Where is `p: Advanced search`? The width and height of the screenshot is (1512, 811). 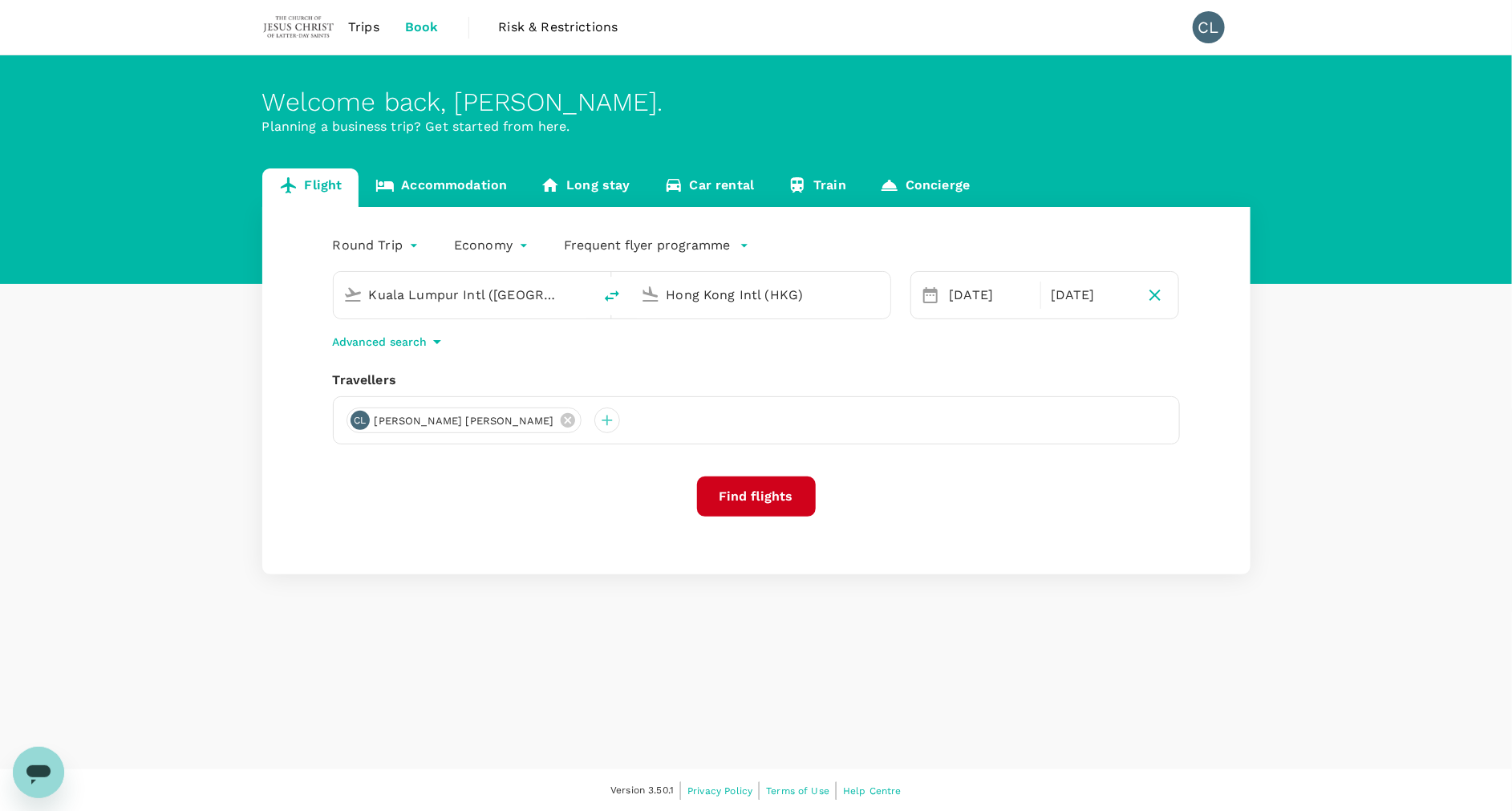 p: Advanced search is located at coordinates (380, 341).